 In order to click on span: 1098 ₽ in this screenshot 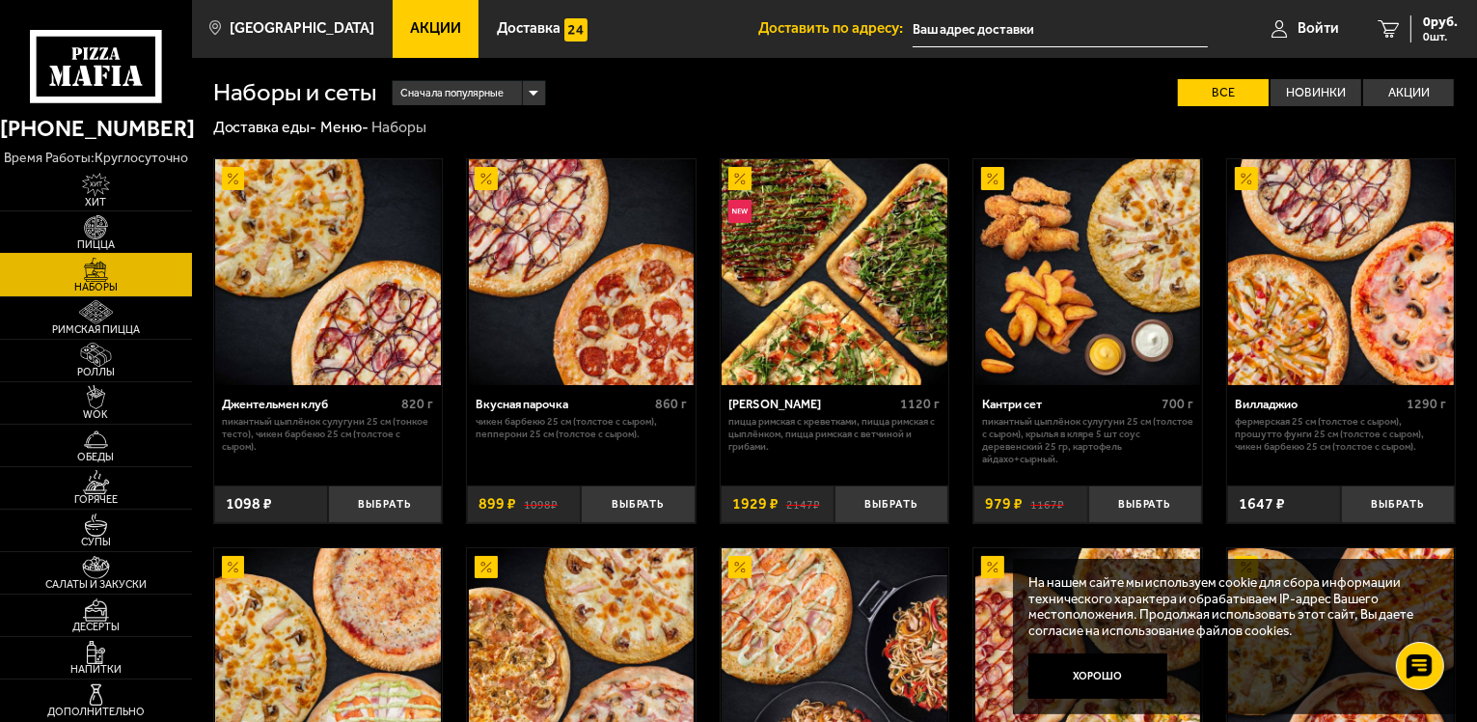, I will do `click(249, 504)`.